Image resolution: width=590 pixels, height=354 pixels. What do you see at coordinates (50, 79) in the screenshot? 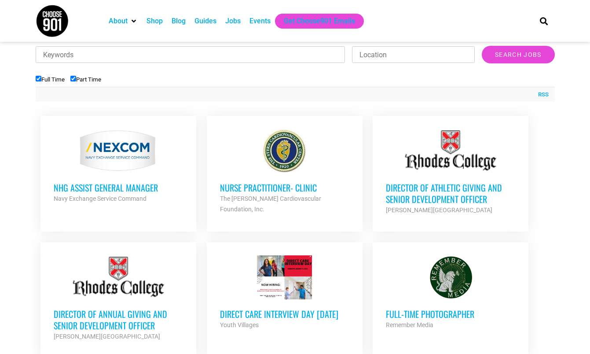
I see `label: Full Time` at bounding box center [50, 79].